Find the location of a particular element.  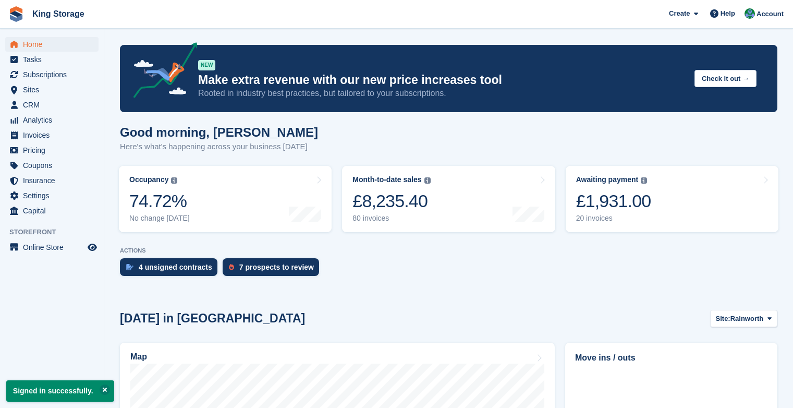

a: 4 unsigned contracts is located at coordinates (171, 270).